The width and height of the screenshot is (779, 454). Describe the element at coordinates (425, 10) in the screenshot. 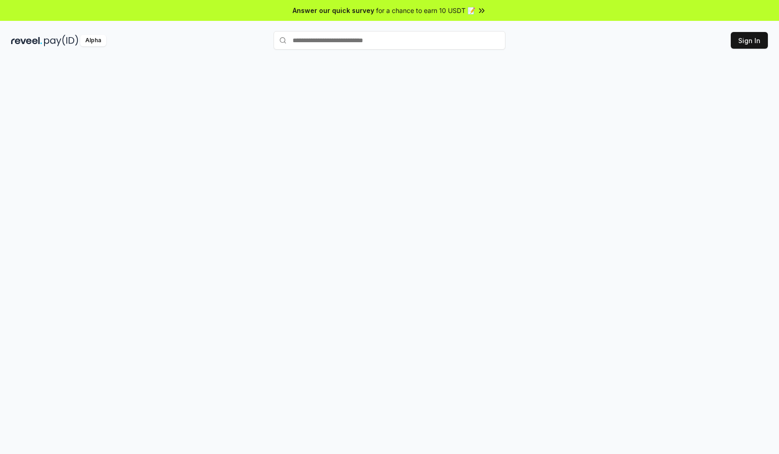

I see `span: for a chance to earn 10 USDT 📝` at that location.